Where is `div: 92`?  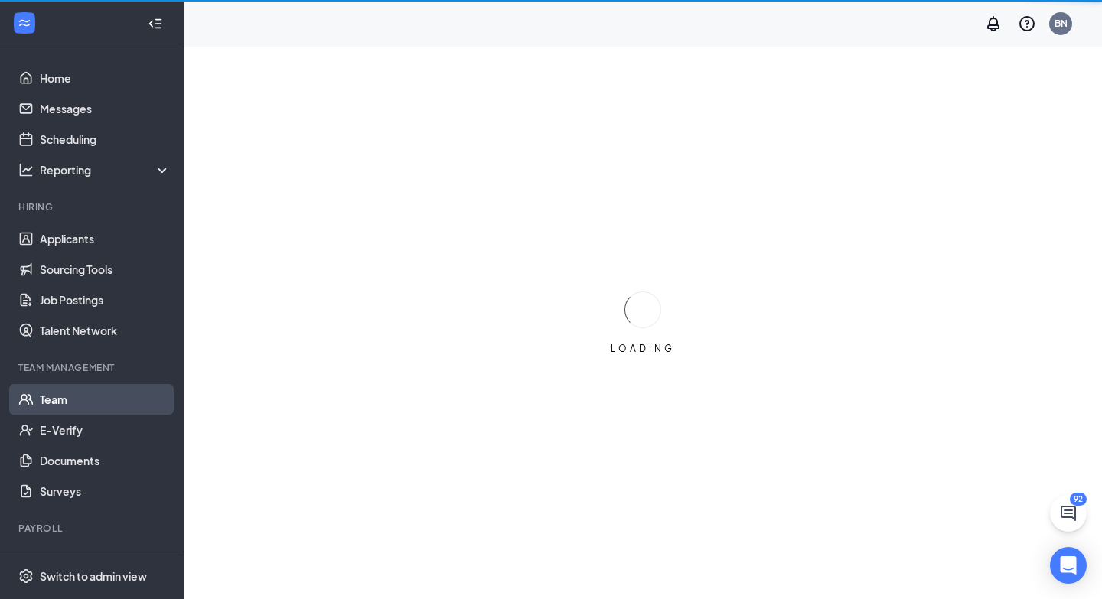
div: 92 is located at coordinates (1078, 499).